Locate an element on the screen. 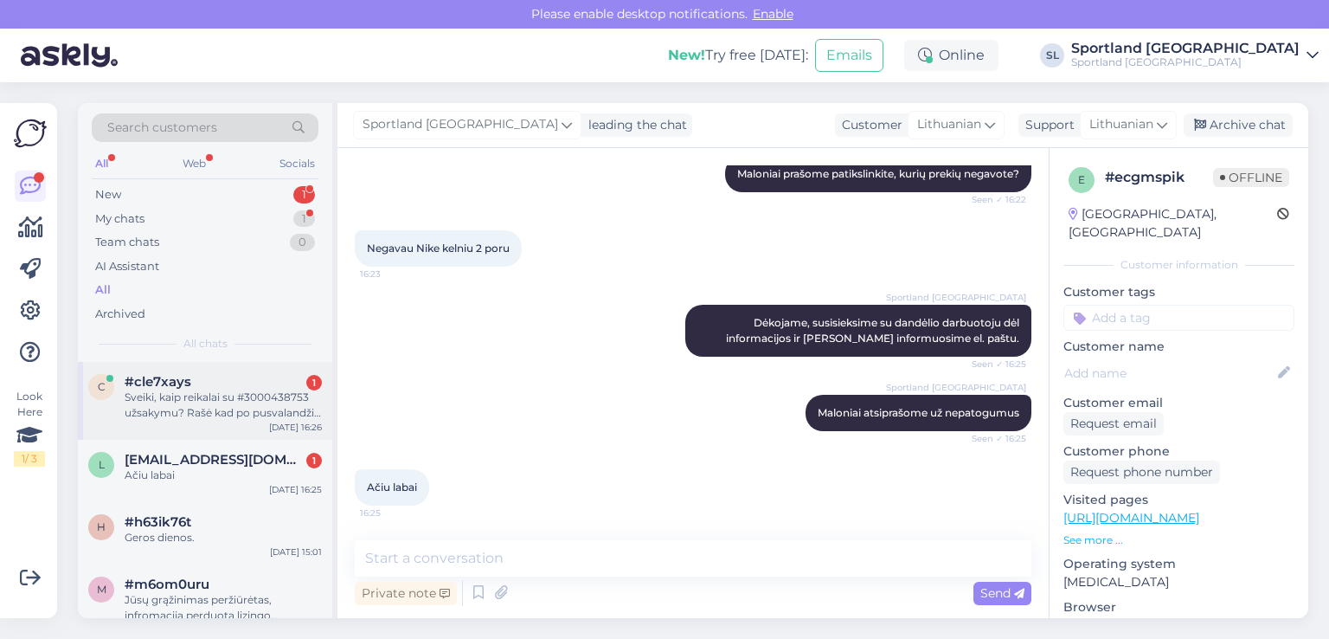 The height and width of the screenshot is (639, 1329). button: Emails is located at coordinates (849, 55).